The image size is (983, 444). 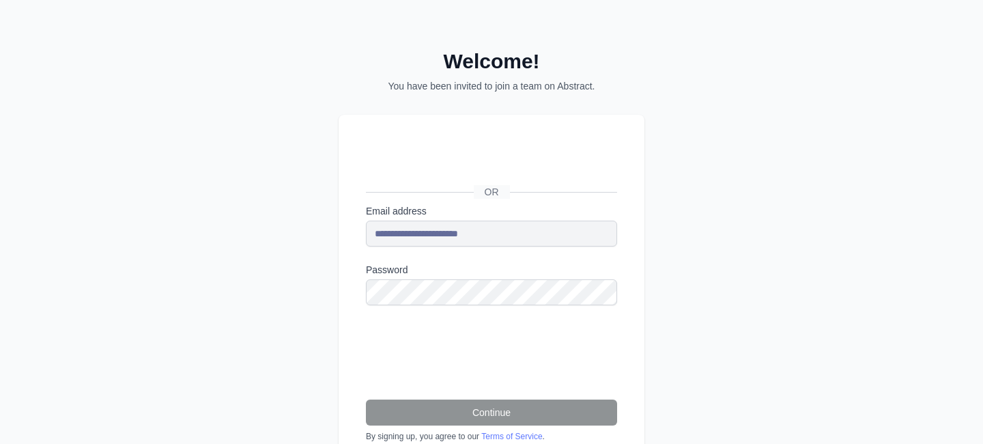 What do you see at coordinates (492, 61) in the screenshot?
I see `h2: Welcome!` at bounding box center [492, 61].